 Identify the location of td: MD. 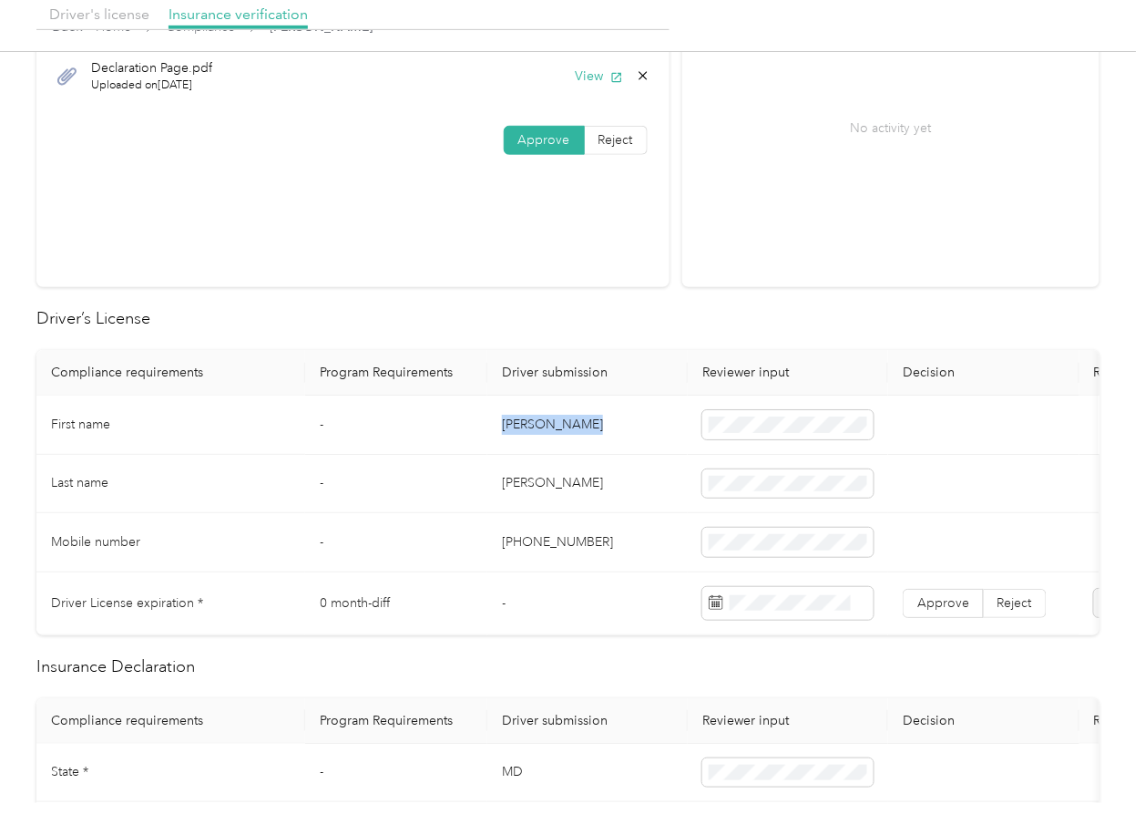
(588, 773).